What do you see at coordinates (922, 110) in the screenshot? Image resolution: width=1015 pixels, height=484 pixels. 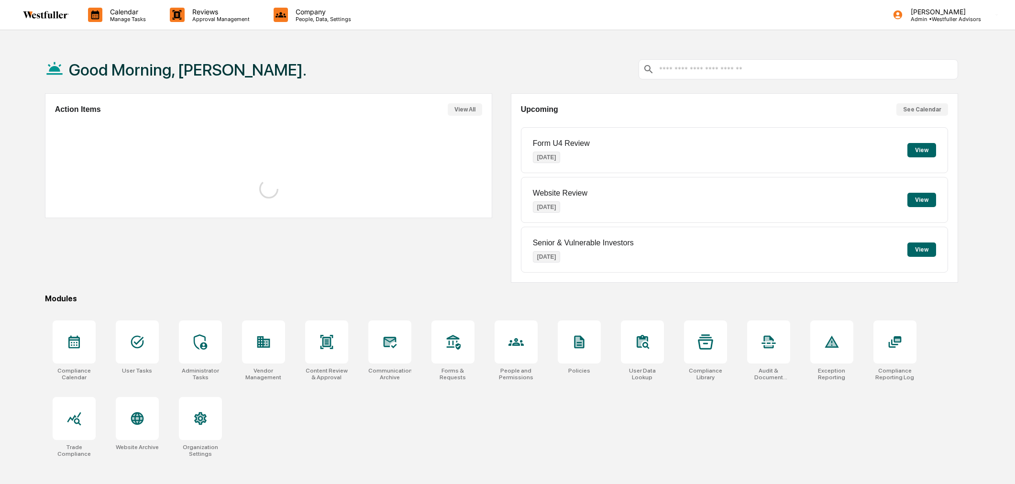 I see `button: See Calendar` at bounding box center [922, 110].